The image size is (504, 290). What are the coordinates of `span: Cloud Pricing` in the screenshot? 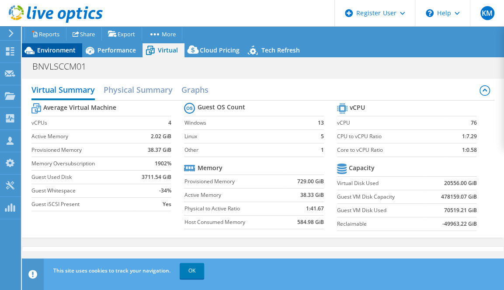 It's located at (219, 50).